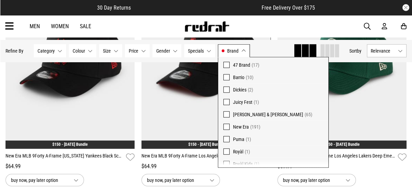  I want to click on span: Puma, so click(239, 139).